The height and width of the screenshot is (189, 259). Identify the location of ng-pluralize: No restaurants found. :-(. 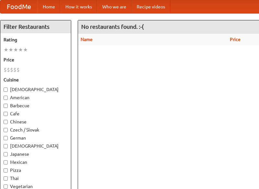
(112, 27).